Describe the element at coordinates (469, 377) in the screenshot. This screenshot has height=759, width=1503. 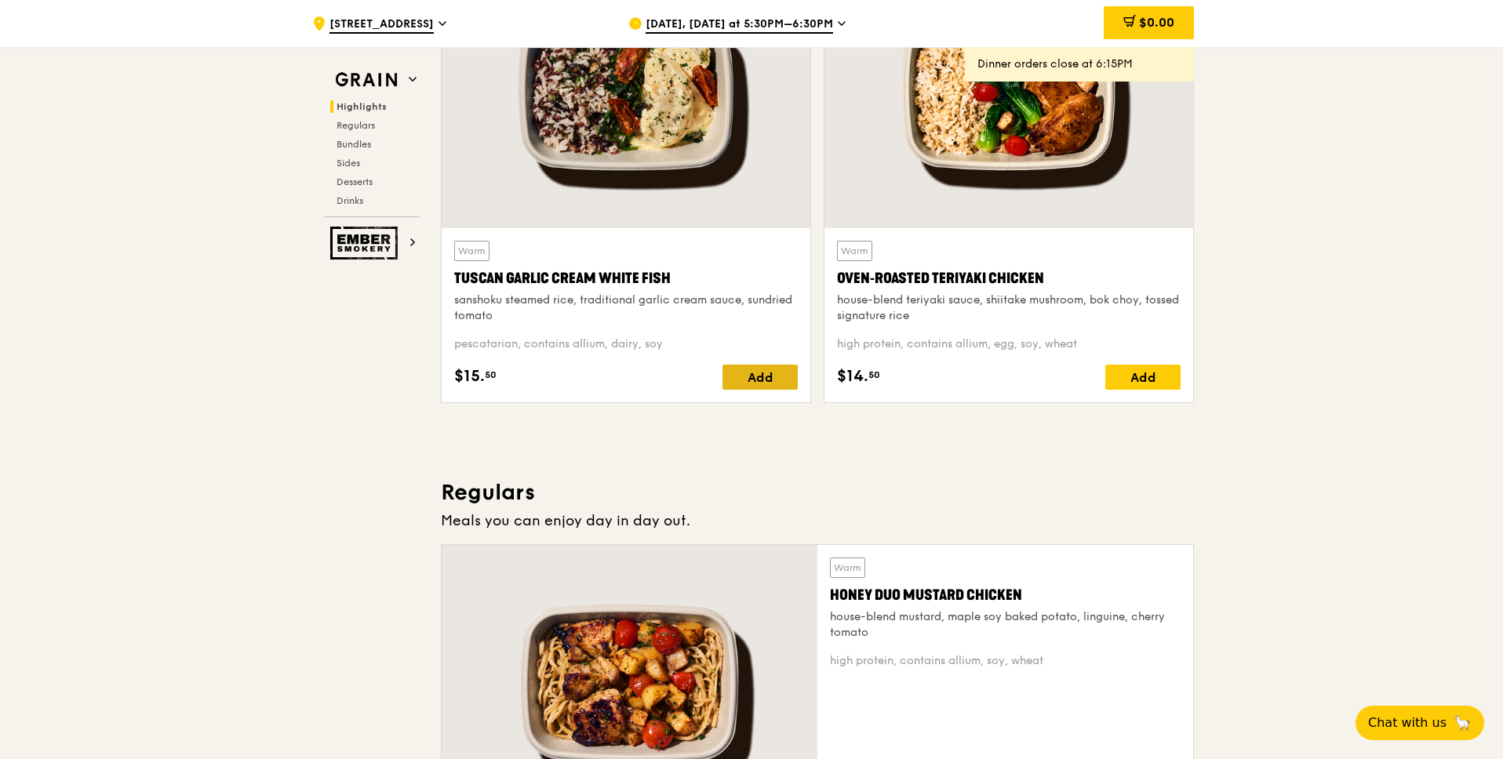
I see `span: $15.` at that location.